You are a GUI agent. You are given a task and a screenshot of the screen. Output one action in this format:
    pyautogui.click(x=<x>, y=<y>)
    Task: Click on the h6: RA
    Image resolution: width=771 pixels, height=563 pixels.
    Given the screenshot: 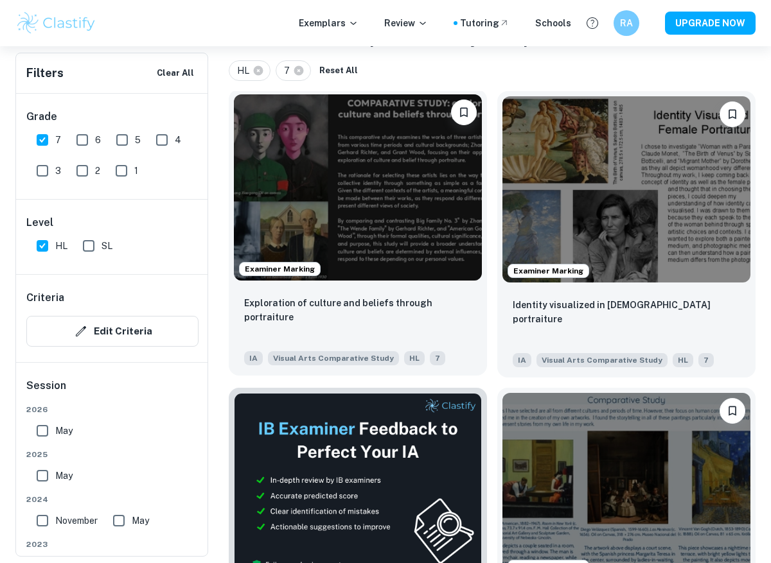 What is the action you would take?
    pyautogui.click(x=626, y=23)
    